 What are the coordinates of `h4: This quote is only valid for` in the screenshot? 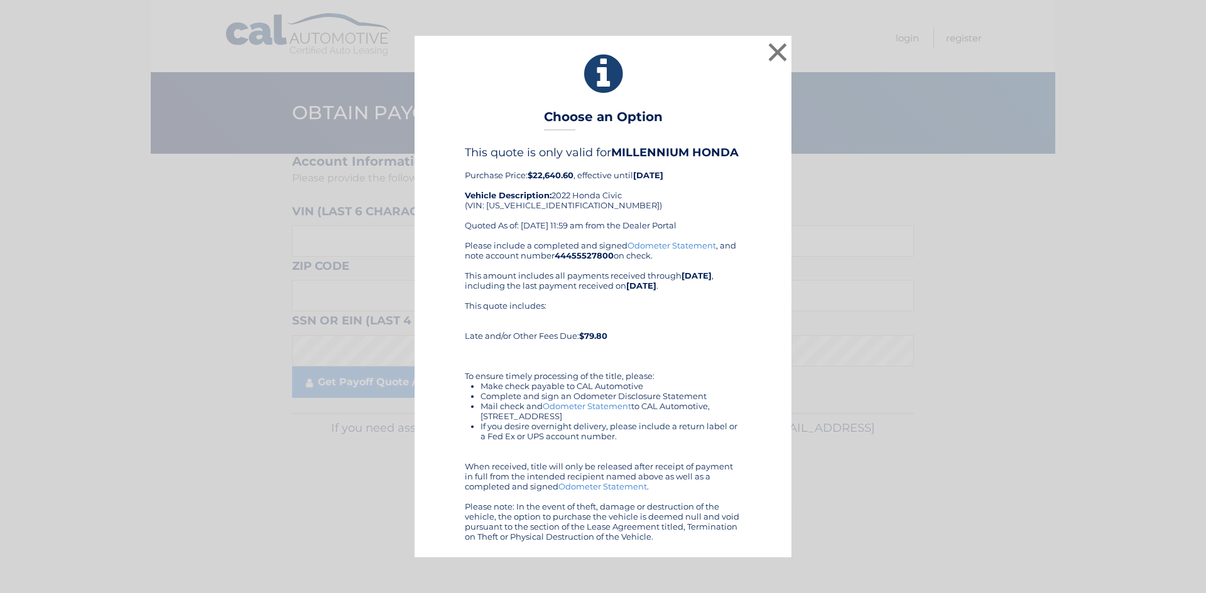 It's located at (603, 153).